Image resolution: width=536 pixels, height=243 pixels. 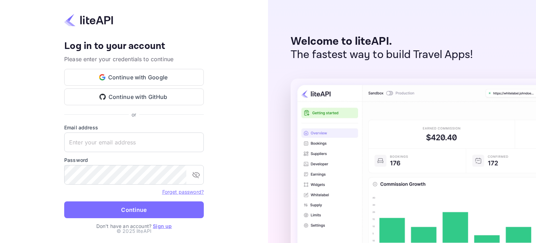 What do you see at coordinates (134, 226) in the screenshot?
I see `p: Don't have an account?` at bounding box center [134, 226].